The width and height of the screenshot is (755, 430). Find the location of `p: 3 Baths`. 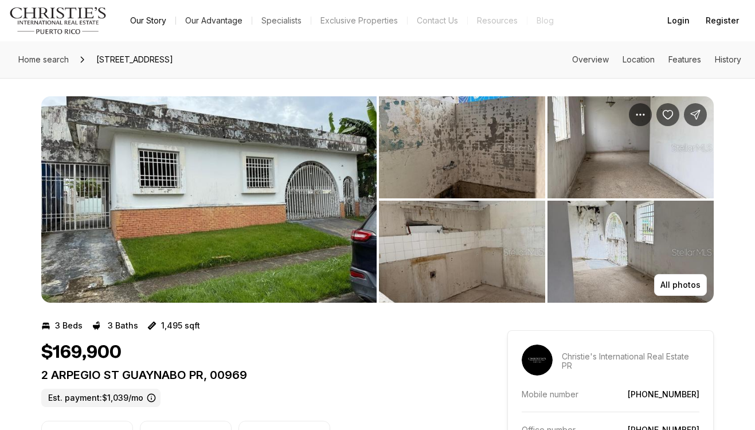

p: 3 Baths is located at coordinates (123, 326).